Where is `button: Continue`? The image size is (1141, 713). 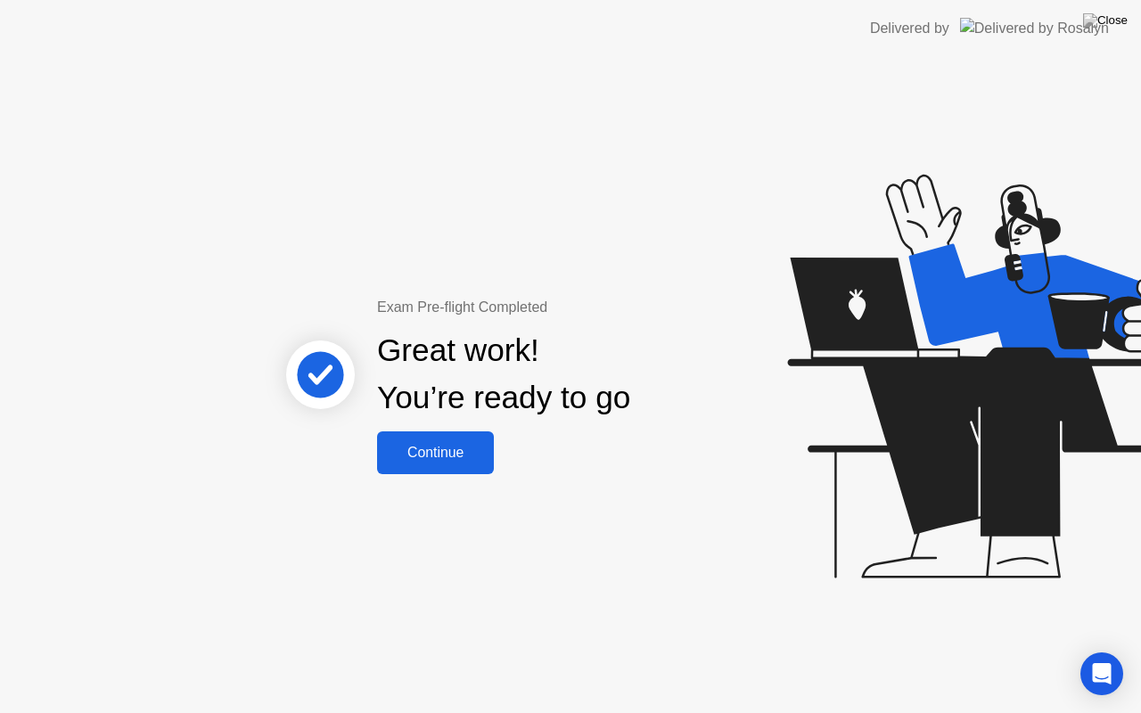 button: Continue is located at coordinates (435, 453).